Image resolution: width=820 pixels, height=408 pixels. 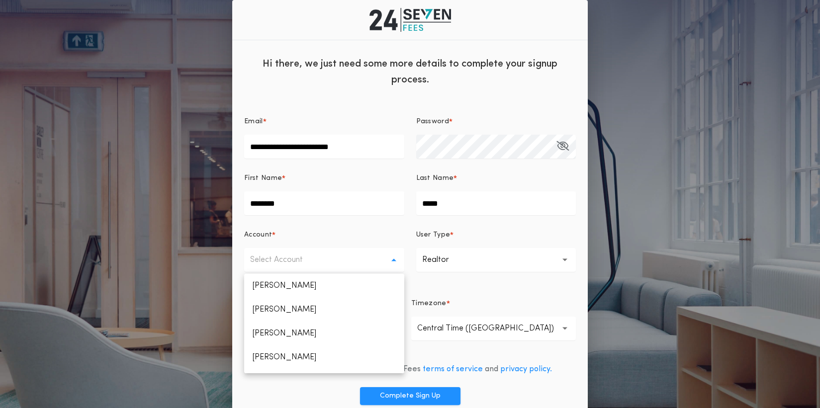 I want to click on img: org logo, so click(x=410, y=20).